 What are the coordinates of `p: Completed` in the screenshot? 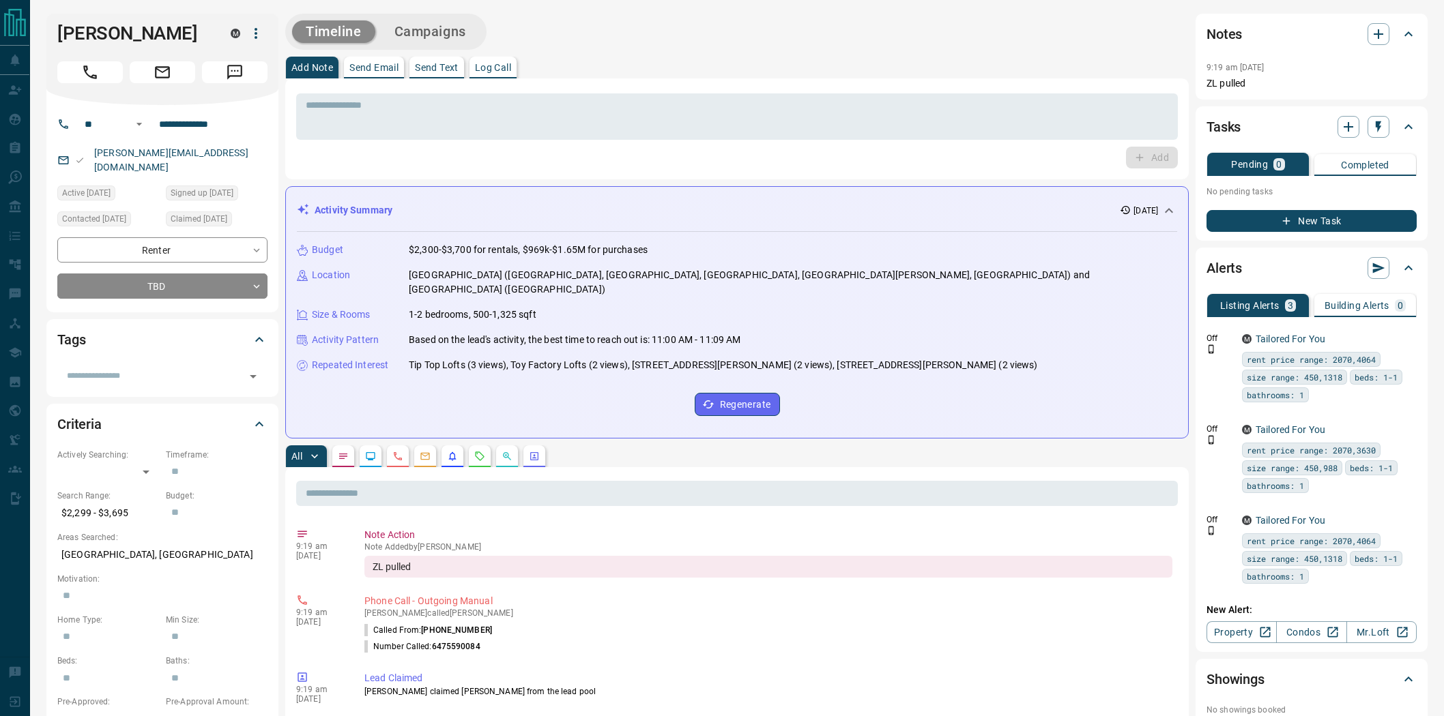 It's located at (1364, 165).